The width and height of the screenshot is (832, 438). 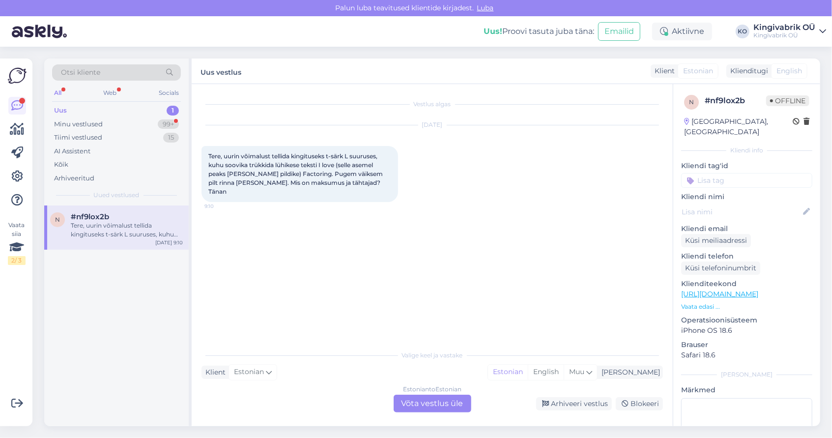 I want to click on span: Offline, so click(x=788, y=101).